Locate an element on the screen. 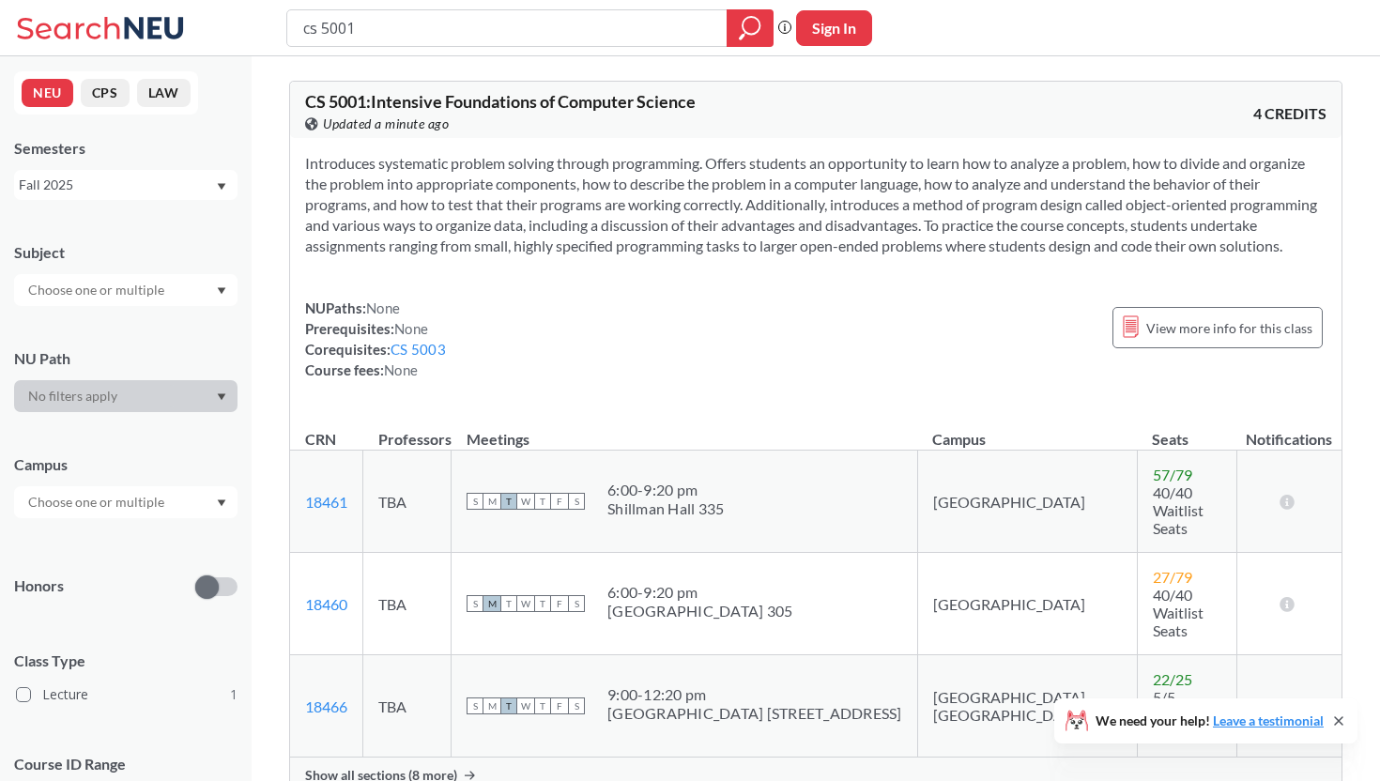 This screenshot has height=781, width=1380. th: Meetings is located at coordinates (684, 430).